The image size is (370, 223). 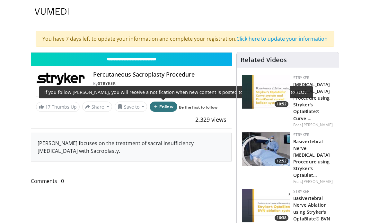 What do you see at coordinates (58, 107) in the screenshot?
I see `a: 17 Thumbs Up` at bounding box center [58, 107].